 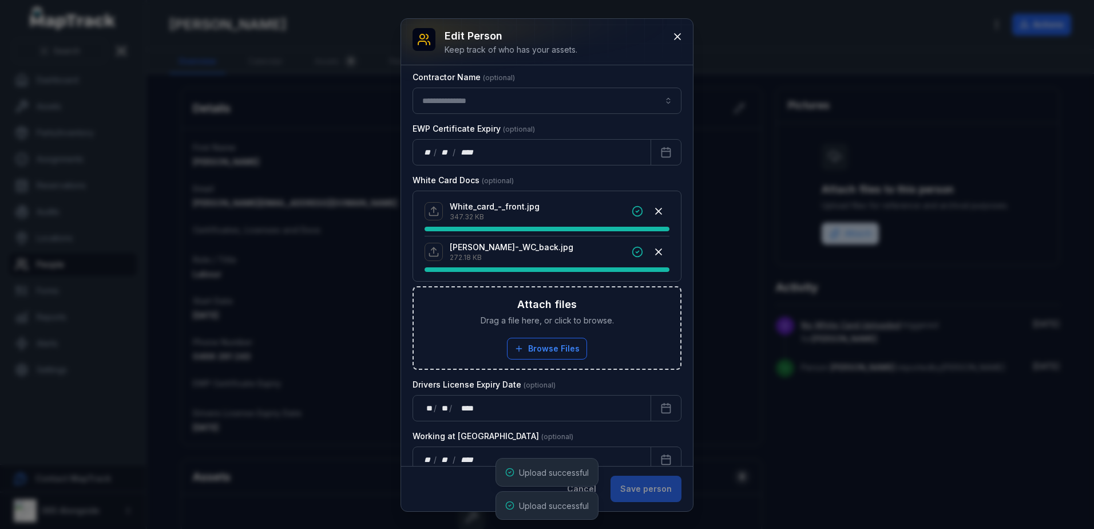 What do you see at coordinates (484, 385) in the screenshot?
I see `label: Drivers License Expiry Date` at bounding box center [484, 385].